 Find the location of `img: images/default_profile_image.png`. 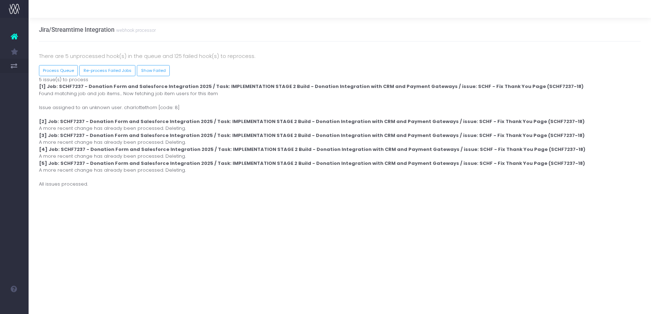

img: images/default_profile_image.png is located at coordinates (14, 305).